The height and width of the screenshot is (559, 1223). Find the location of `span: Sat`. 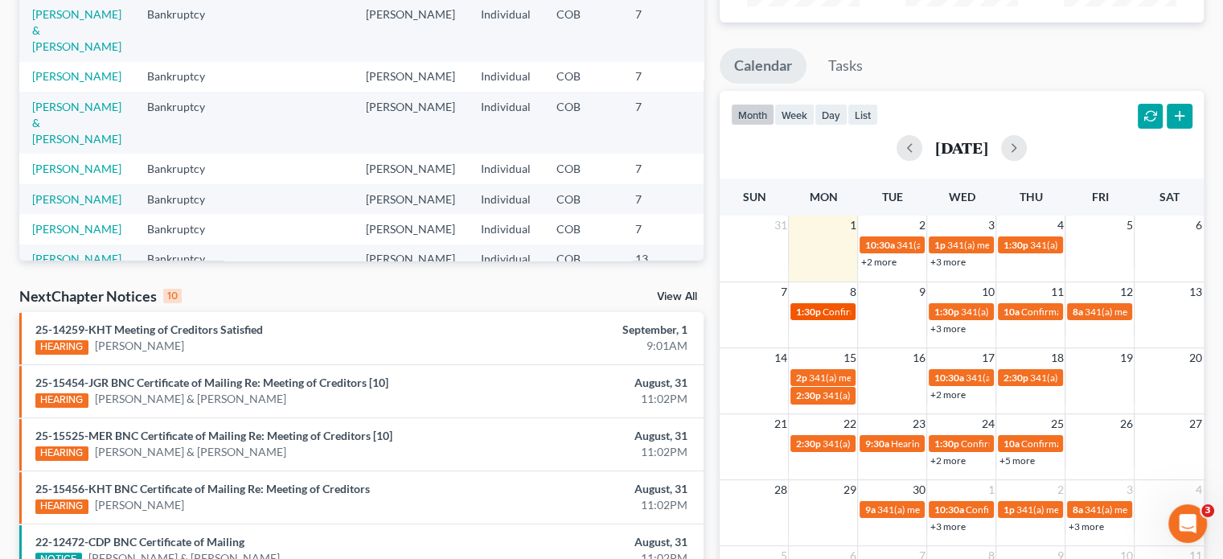

span: Sat is located at coordinates (1168, 196).